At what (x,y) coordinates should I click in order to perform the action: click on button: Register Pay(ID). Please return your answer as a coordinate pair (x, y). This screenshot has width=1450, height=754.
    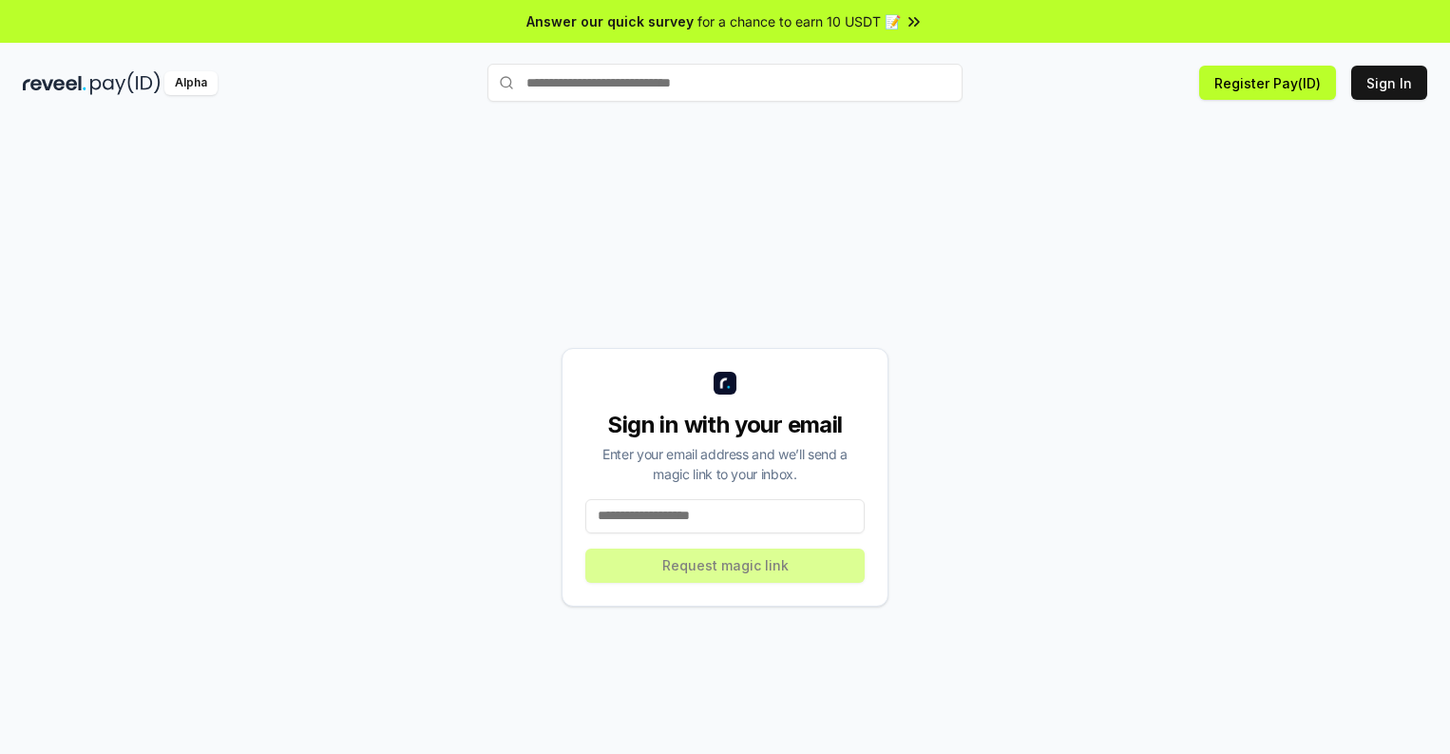
    Looking at the image, I should click on (1268, 83).